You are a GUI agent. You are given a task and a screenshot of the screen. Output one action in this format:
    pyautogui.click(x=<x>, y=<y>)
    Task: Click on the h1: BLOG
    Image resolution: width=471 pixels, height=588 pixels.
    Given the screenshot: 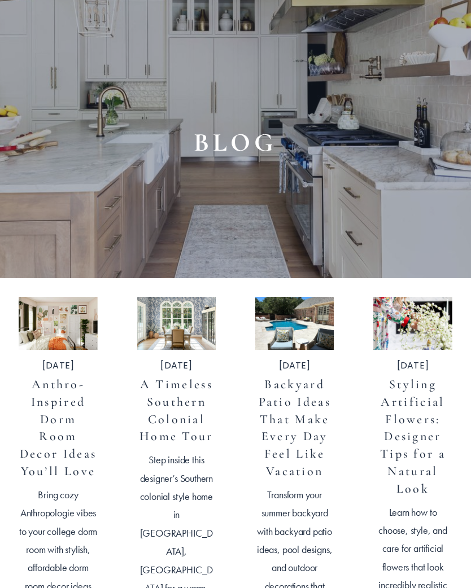 What is the action you would take?
    pyautogui.click(x=235, y=143)
    